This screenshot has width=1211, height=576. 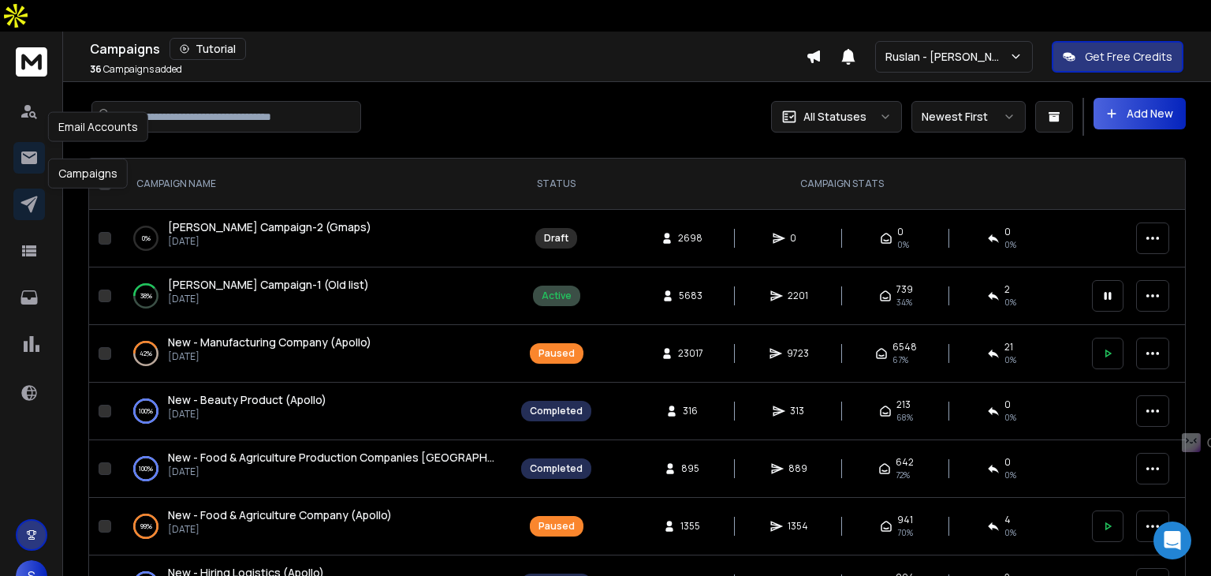 What do you see at coordinates (904, 347) in the screenshot?
I see `span: 6548` at bounding box center [904, 347].